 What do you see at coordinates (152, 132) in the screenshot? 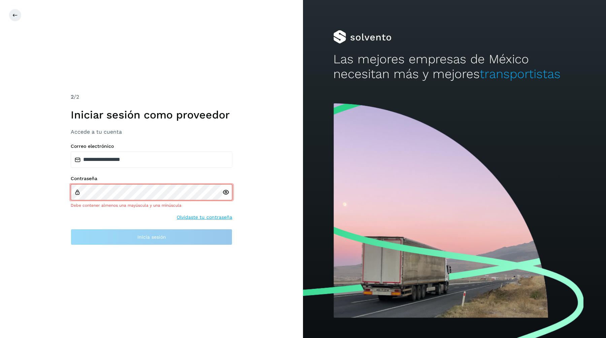
I see `h3: Accede a tu cuenta` at bounding box center [152, 132].